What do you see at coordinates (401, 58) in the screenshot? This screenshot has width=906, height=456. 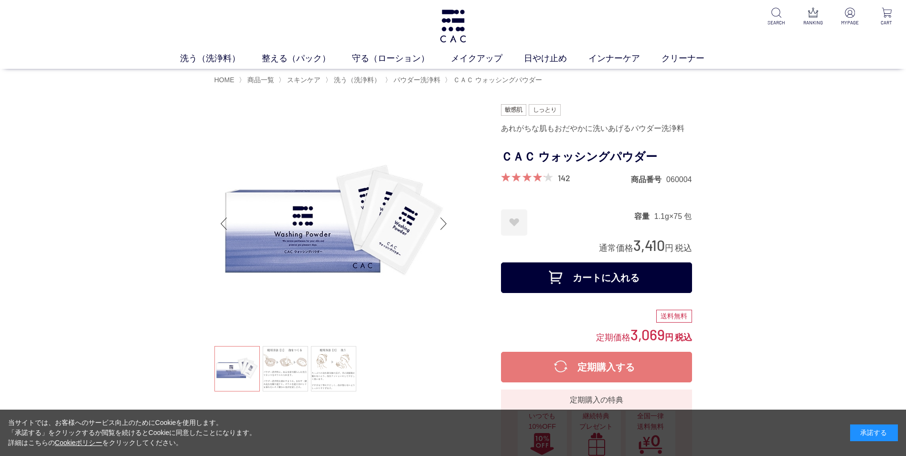 I see `a: 守る（ローション）` at bounding box center [401, 58].